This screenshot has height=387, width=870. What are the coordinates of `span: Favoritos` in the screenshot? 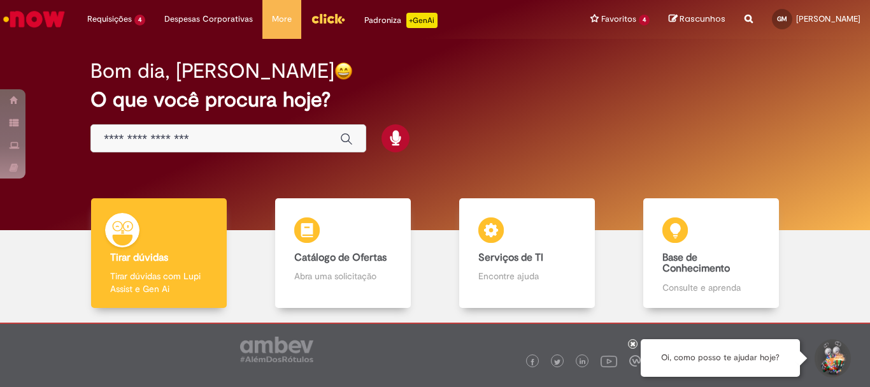 It's located at (619, 19).